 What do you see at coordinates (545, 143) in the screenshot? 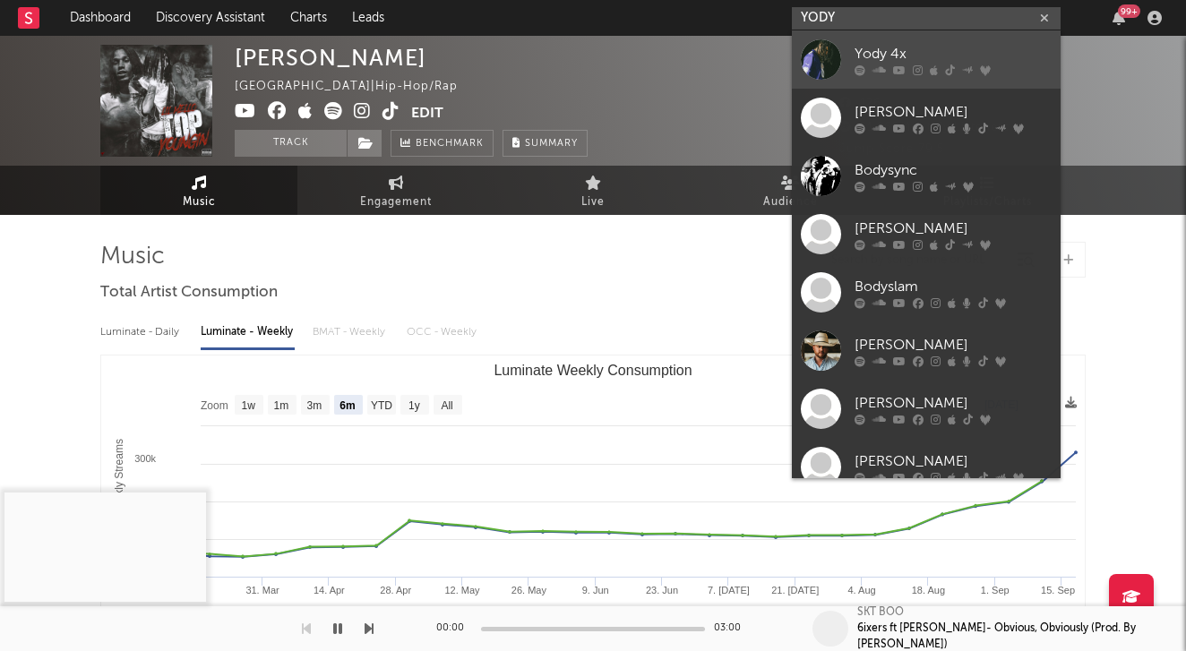
I see `button: Summary` at bounding box center [545, 143].